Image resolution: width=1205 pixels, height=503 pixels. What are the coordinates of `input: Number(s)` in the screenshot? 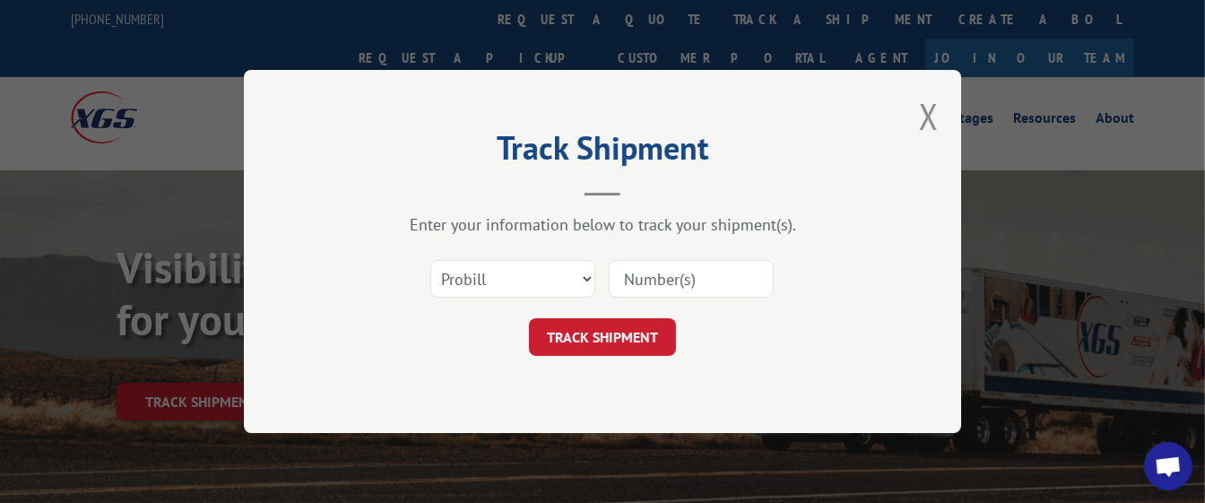 It's located at (691, 279).